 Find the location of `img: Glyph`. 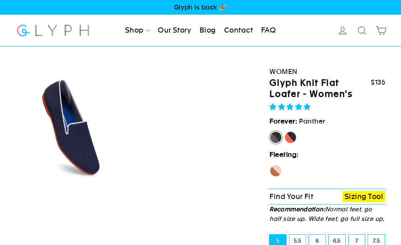

img: Glyph is located at coordinates (53, 30).